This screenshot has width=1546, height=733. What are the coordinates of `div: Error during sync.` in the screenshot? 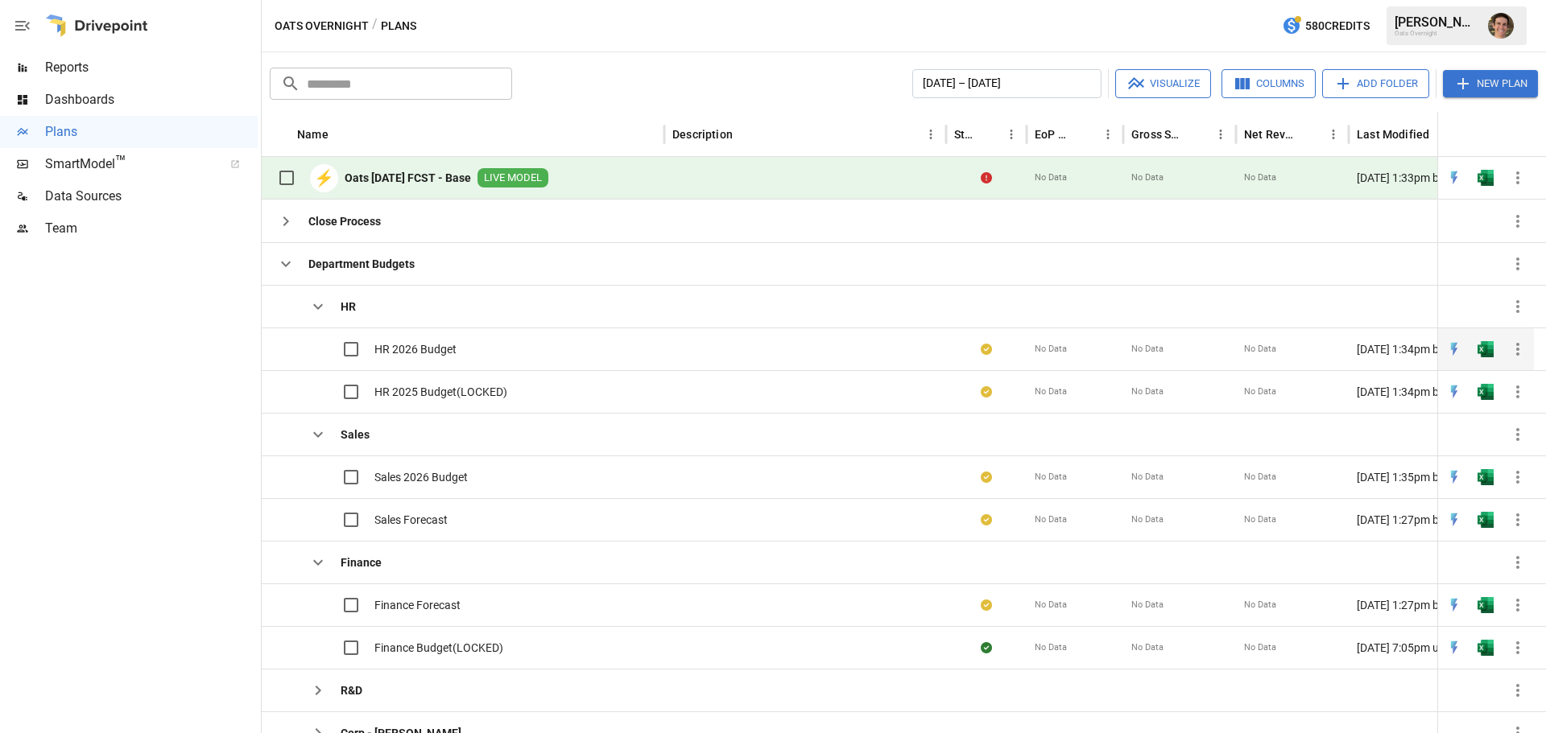 It's located at (986, 178).